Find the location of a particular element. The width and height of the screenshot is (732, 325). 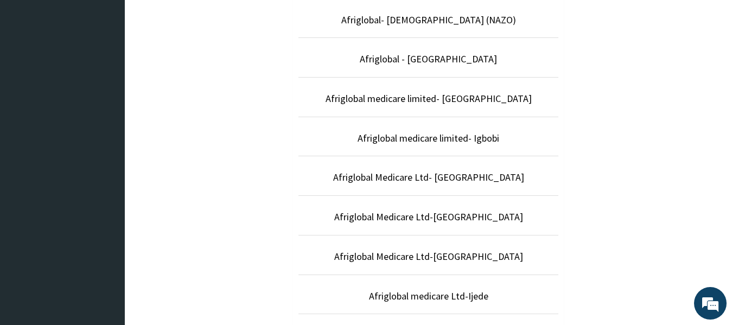

a: Afriglobal medicare Ltd-Ijede is located at coordinates (429, 296).